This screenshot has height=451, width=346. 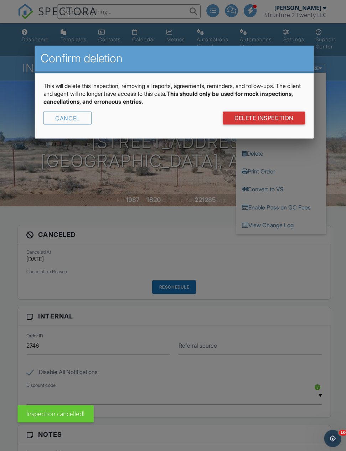 What do you see at coordinates (167, 97) in the screenshot?
I see `strong: This should only be used for mock inspections, cancellations, and erroneous entries.` at bounding box center [167, 97].